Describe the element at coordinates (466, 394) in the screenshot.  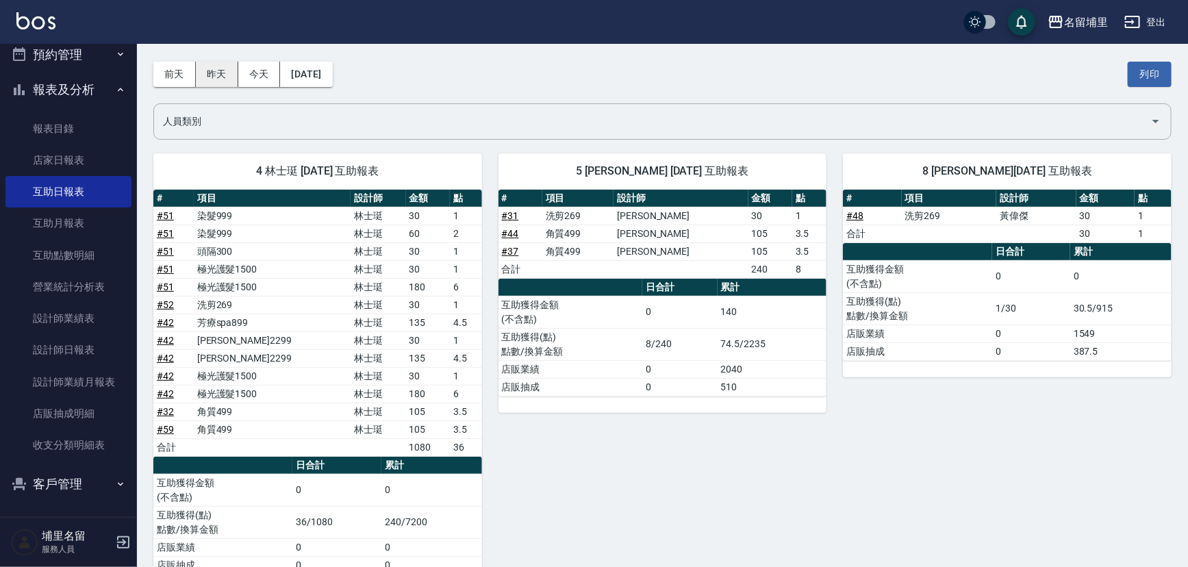
I see `td: 6` at that location.